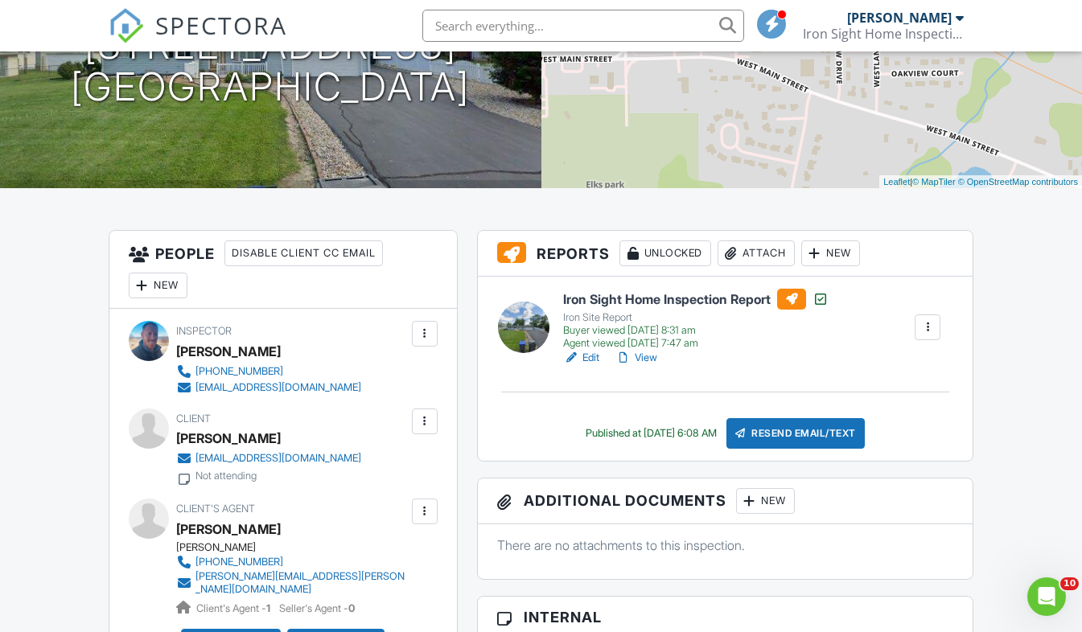 The width and height of the screenshot is (1082, 632). I want to click on span: Client's Agent, so click(216, 508).